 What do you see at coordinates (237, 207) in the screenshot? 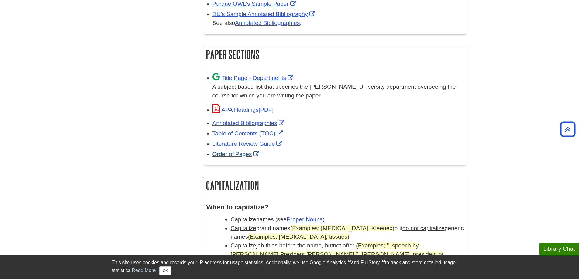
I see `strong: When to capitalize?` at bounding box center [237, 207].